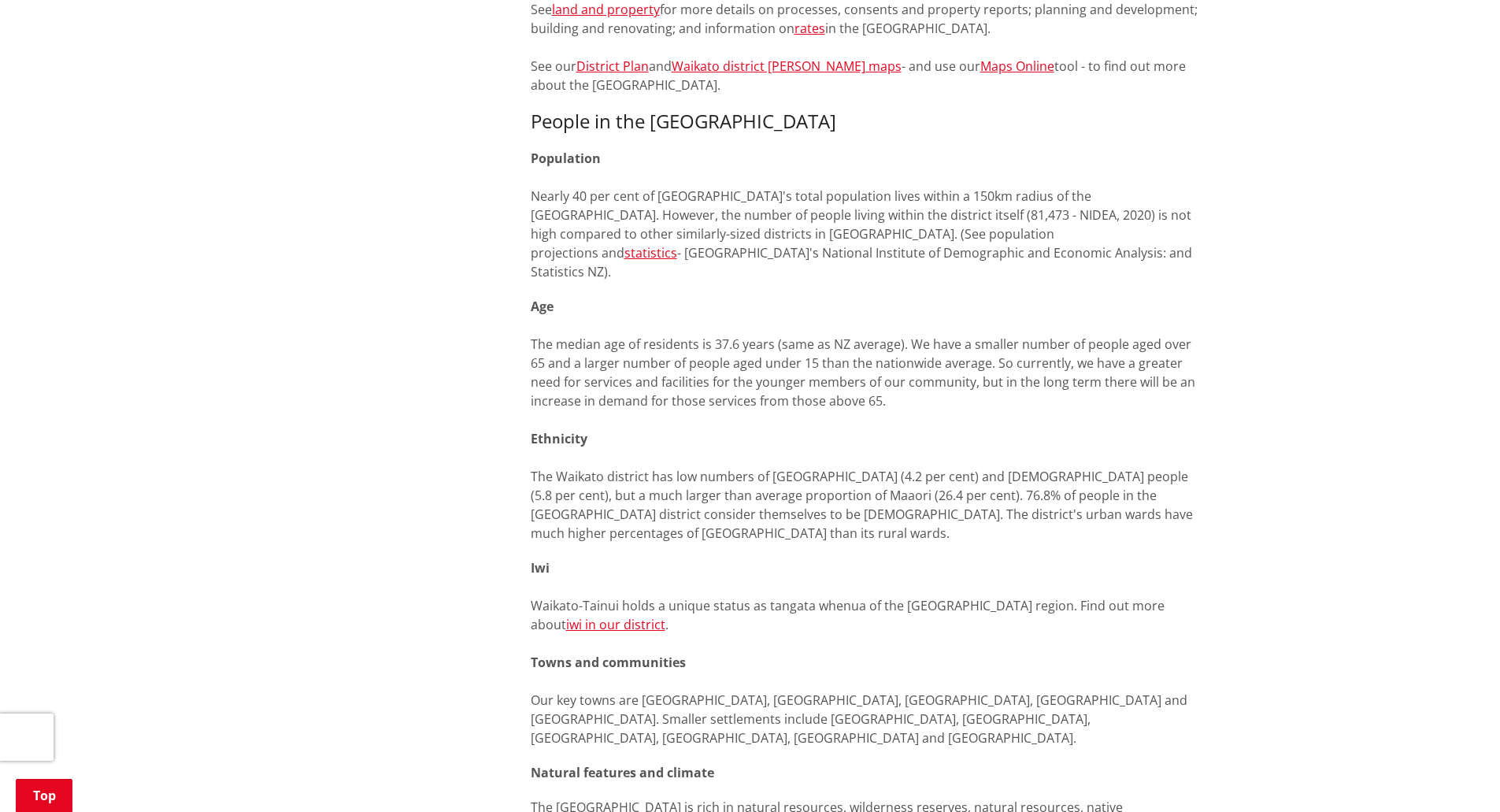 The image size is (1500, 812). I want to click on strong: Age, so click(541, 306).